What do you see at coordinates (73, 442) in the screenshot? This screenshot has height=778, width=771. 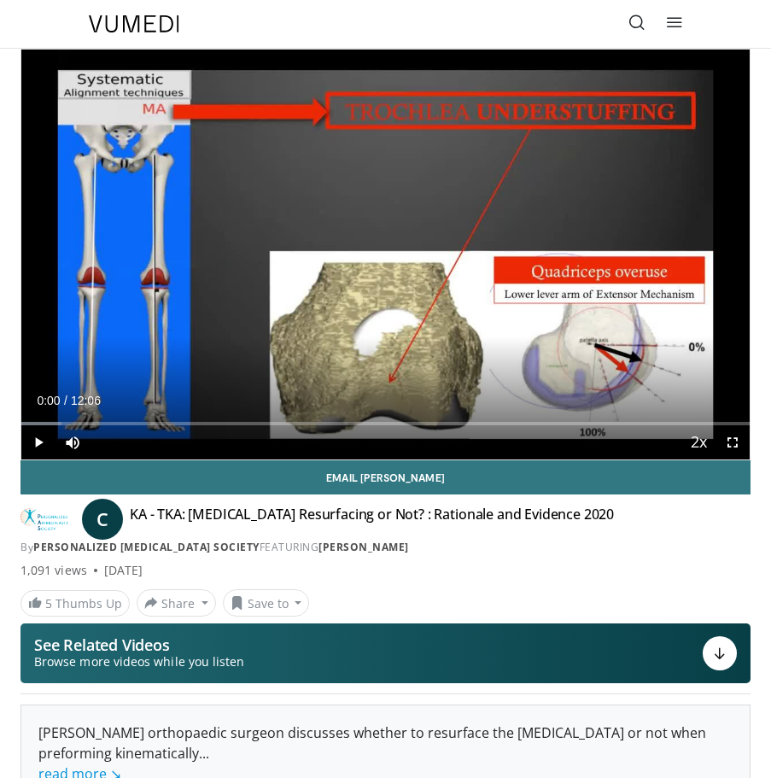 I see `button: Mute` at bounding box center [73, 442].